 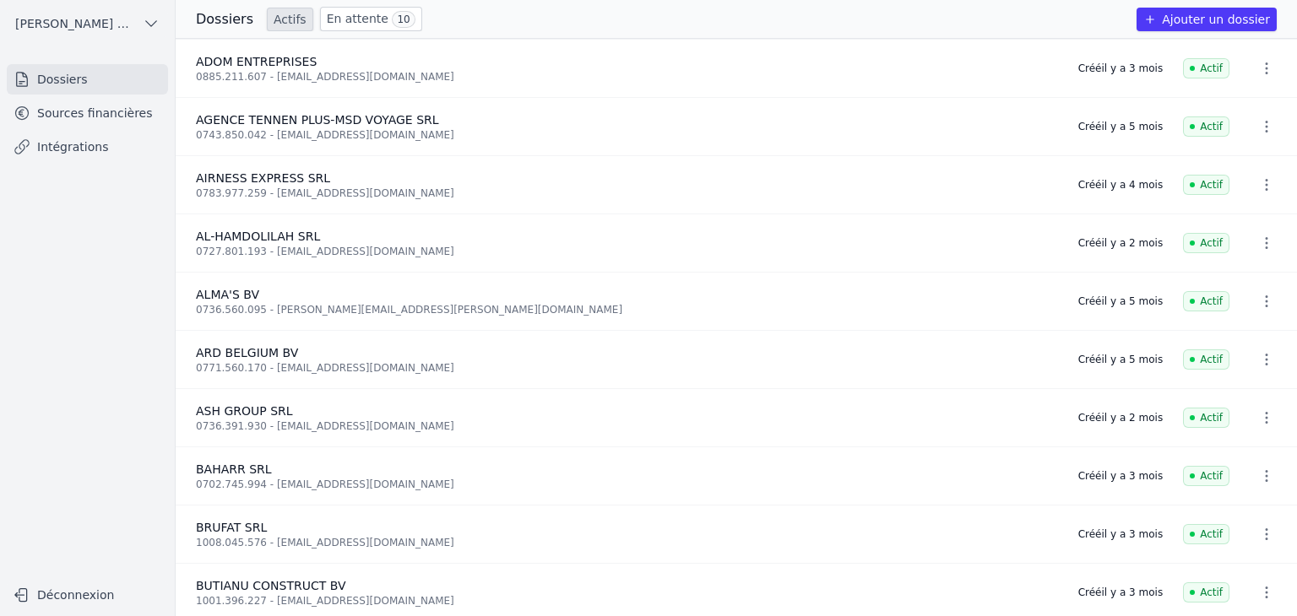 I want to click on span: ADOM ENTREPRISES, so click(x=256, y=62).